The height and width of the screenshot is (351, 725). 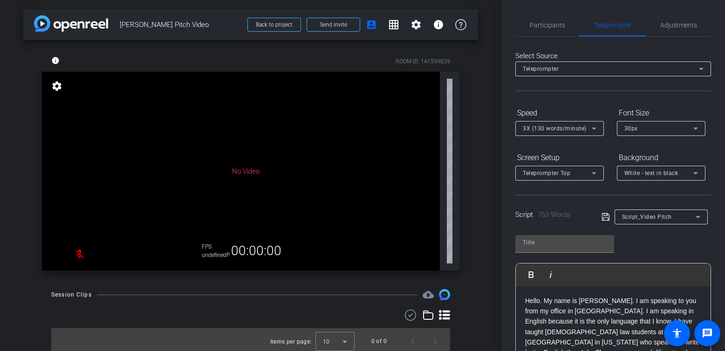 I want to click on button: Bold (Ctrl+B), so click(x=531, y=275).